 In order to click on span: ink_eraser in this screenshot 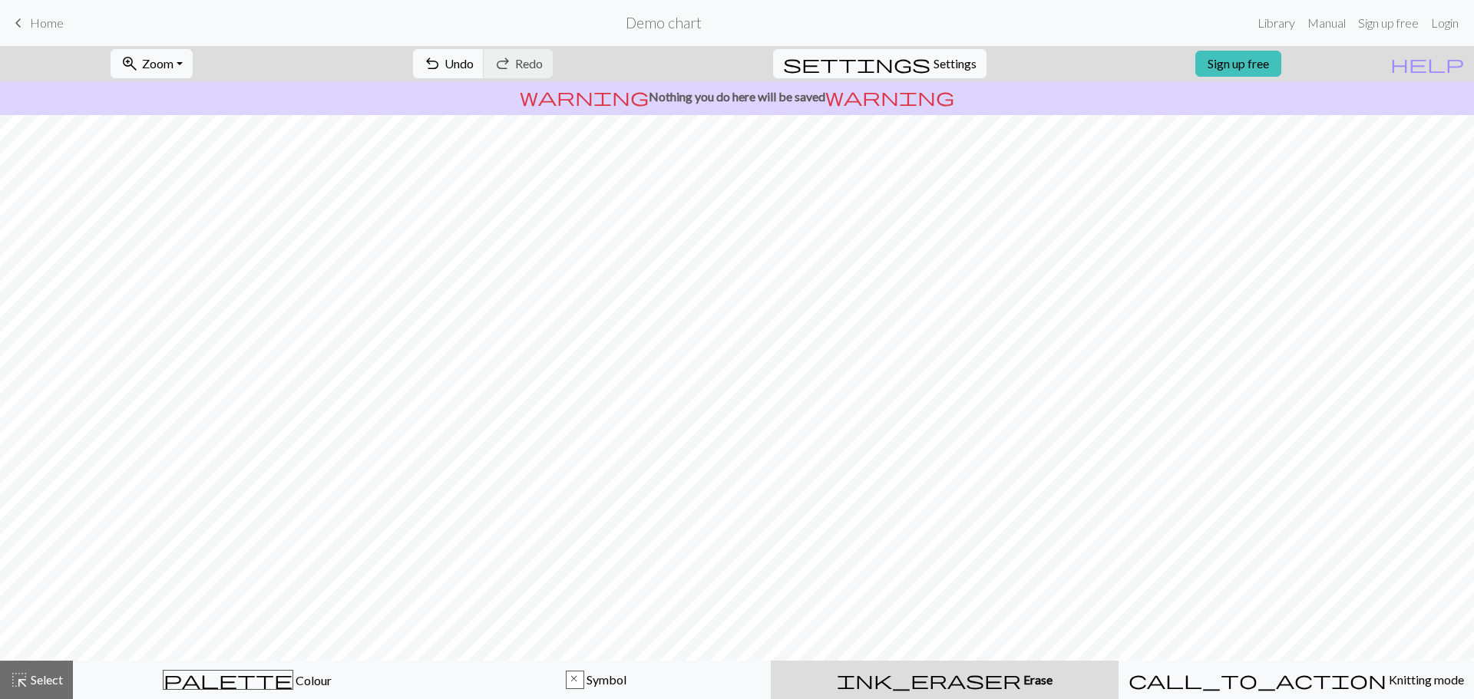, I will do `click(929, 680)`.